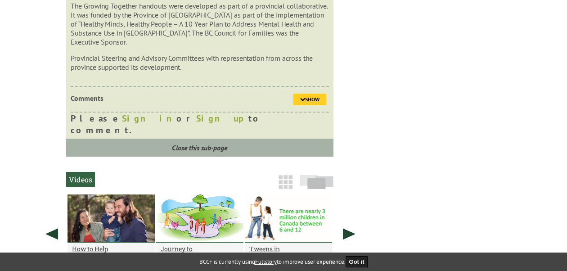 The height and width of the screenshot is (271, 567). What do you see at coordinates (199, 63) in the screenshot?
I see `p: Provincial Steering and Advisory Committees with representation from across the province supporte...` at bounding box center [199, 63].